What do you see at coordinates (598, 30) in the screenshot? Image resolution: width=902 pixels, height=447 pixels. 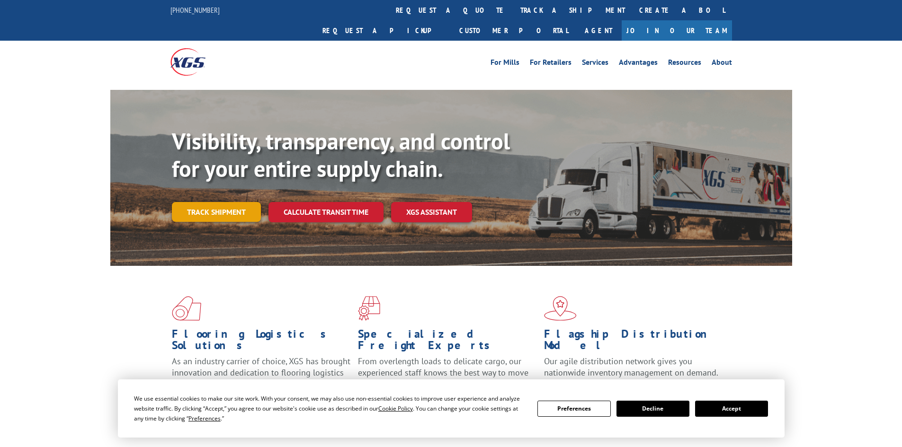 I see `a: Agent` at bounding box center [598, 30].